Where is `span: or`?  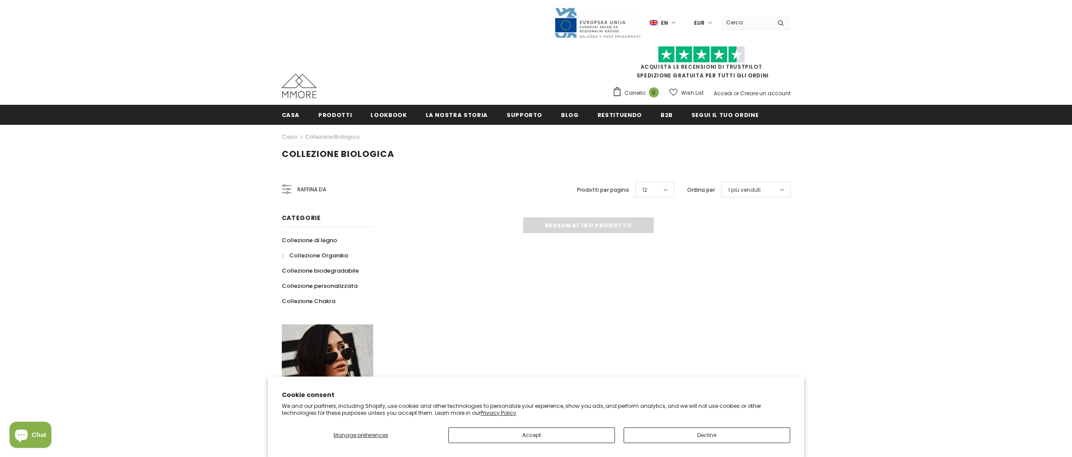 span: or is located at coordinates (737, 93).